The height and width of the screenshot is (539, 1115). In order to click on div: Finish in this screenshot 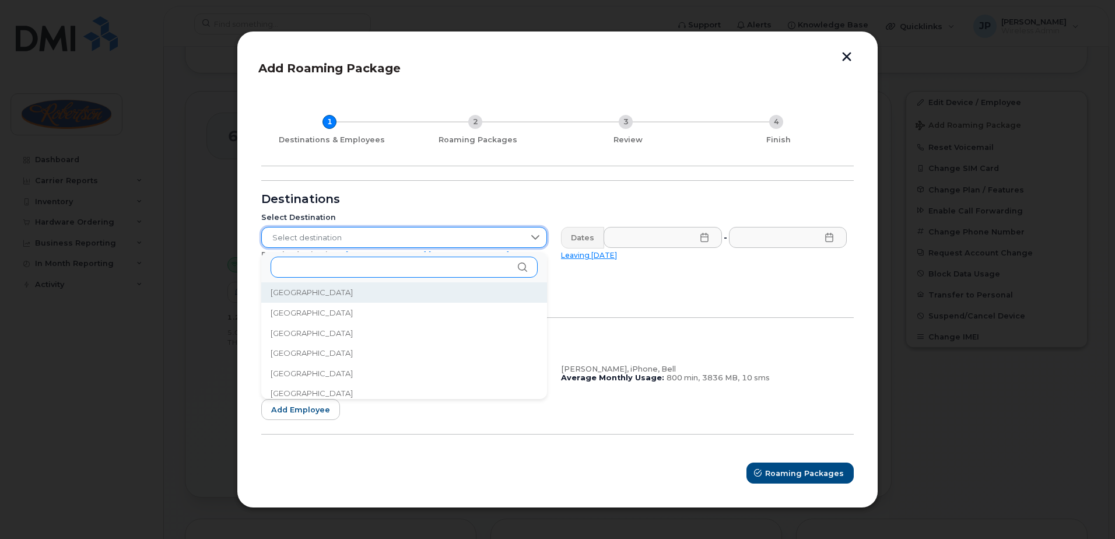, I will do `click(778, 140)`.